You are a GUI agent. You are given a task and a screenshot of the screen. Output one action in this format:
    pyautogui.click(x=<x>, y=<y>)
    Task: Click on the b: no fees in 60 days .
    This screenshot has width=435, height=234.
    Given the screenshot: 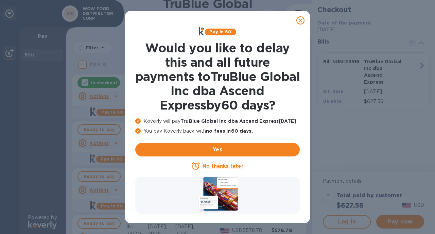 What is the action you would take?
    pyautogui.click(x=229, y=131)
    